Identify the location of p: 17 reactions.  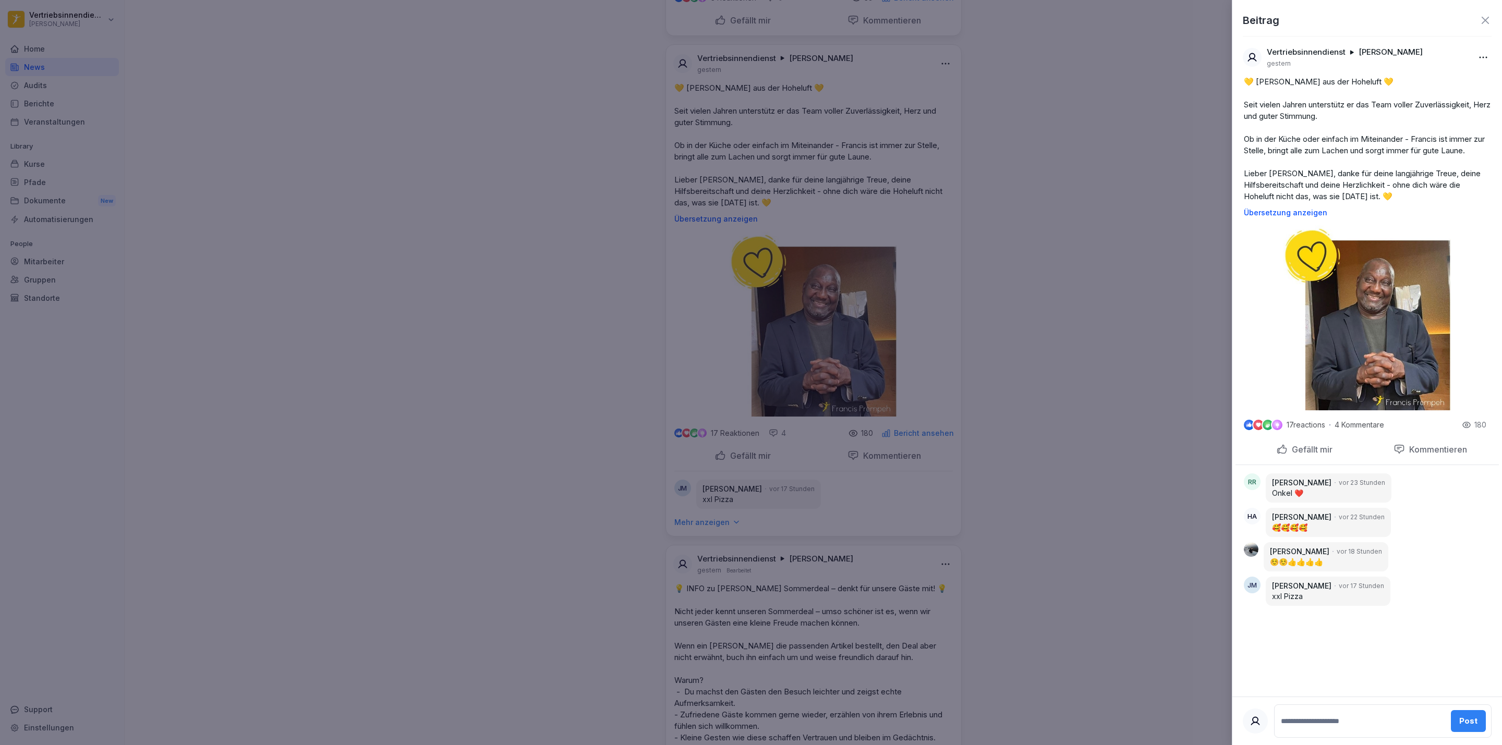
(1306, 425).